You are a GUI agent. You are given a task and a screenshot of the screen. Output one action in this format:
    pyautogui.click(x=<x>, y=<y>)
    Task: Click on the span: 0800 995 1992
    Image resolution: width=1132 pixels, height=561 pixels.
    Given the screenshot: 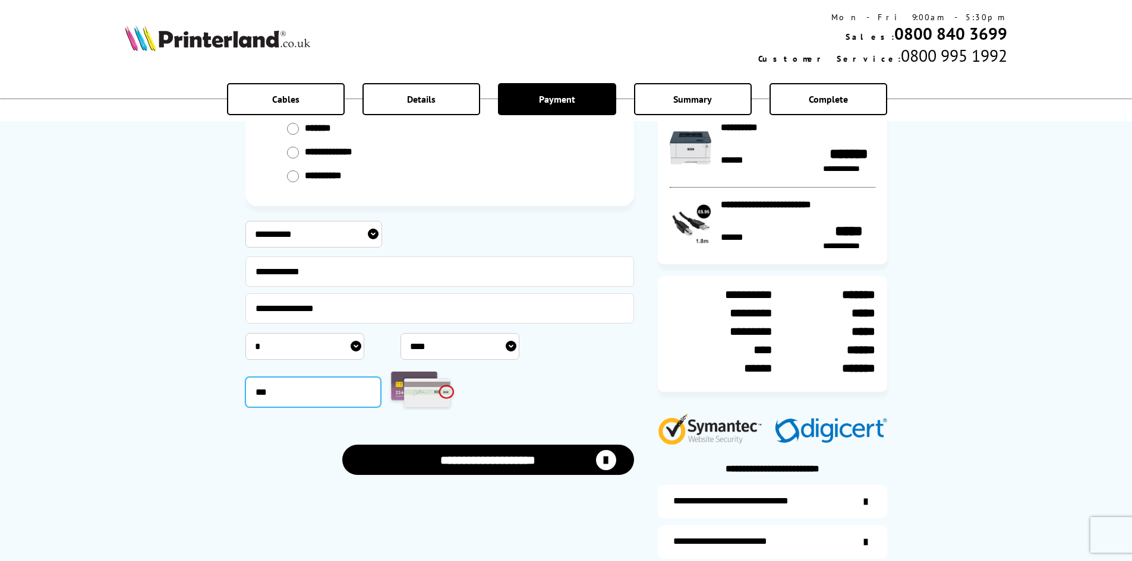 What is the action you would take?
    pyautogui.click(x=954, y=55)
    